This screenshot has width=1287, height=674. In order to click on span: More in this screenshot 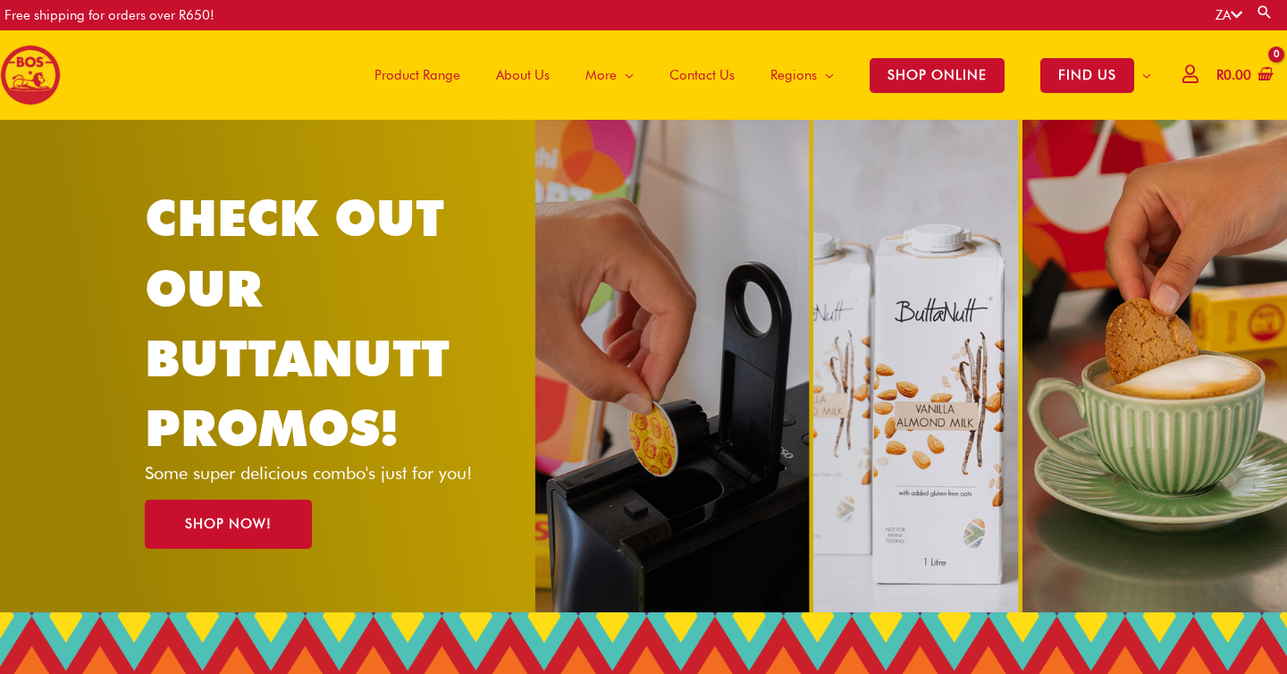, I will do `click(600, 75)`.